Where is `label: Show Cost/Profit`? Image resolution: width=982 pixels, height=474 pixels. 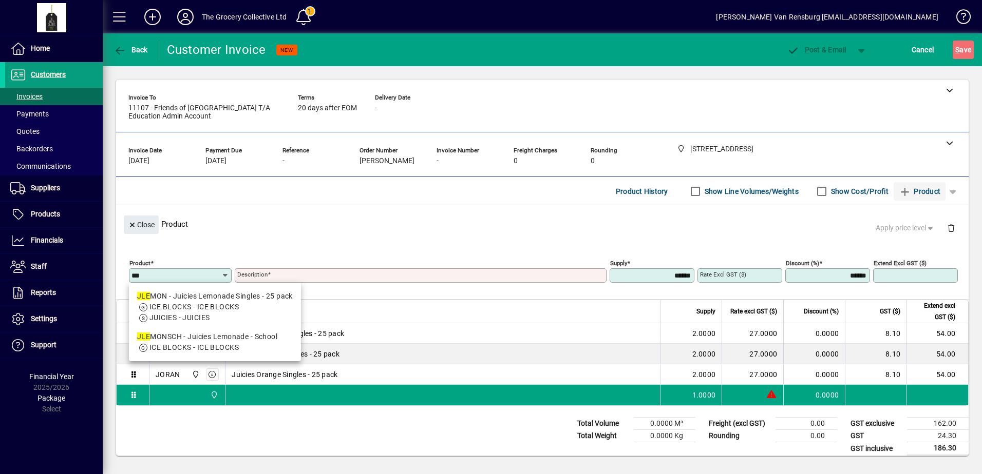
label: Show Cost/Profit is located at coordinates (859, 192).